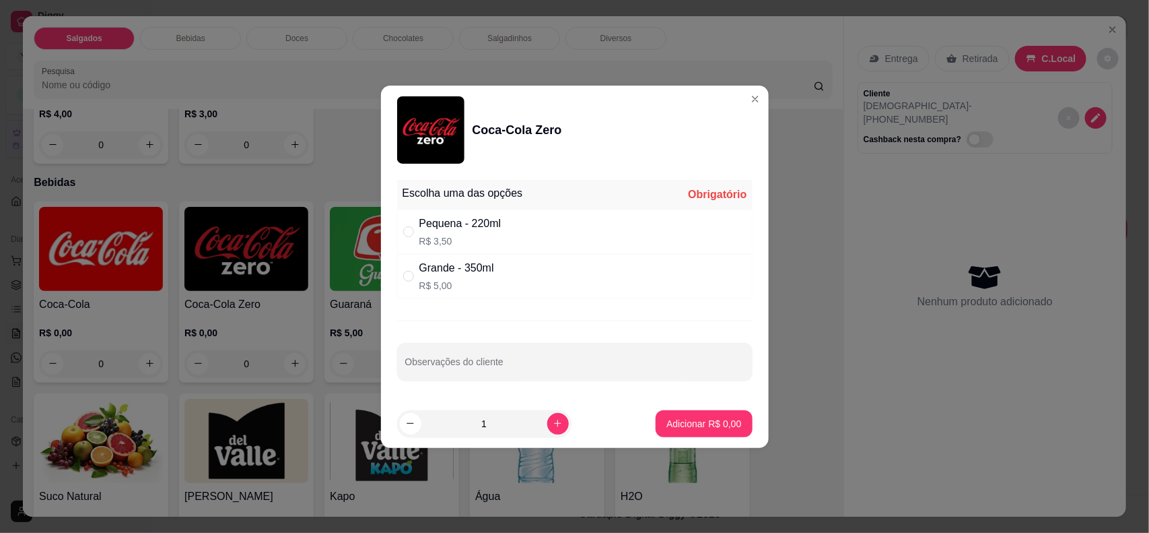 The image size is (1149, 533). What do you see at coordinates (431, 130) in the screenshot?
I see `img: product-image` at bounding box center [431, 130].